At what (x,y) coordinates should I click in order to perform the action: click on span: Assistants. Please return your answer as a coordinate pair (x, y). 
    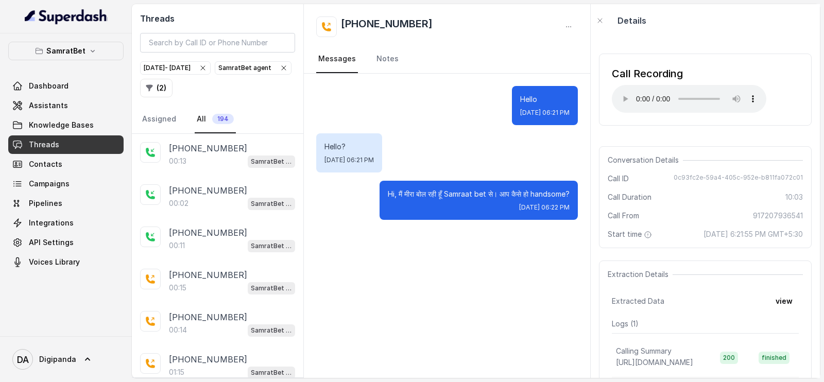
    Looking at the image, I should click on (48, 106).